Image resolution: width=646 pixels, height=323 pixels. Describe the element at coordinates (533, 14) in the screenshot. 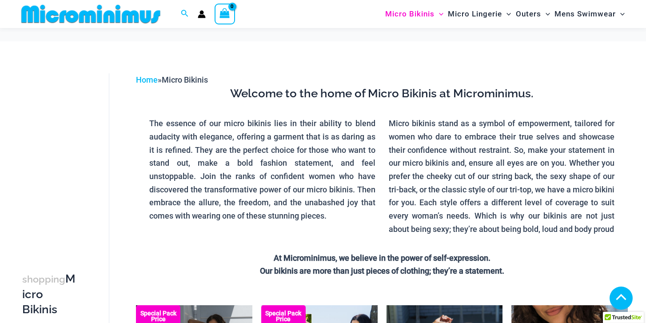

I see `a: OutersMenu ToggleMenu Toggle` at that location.